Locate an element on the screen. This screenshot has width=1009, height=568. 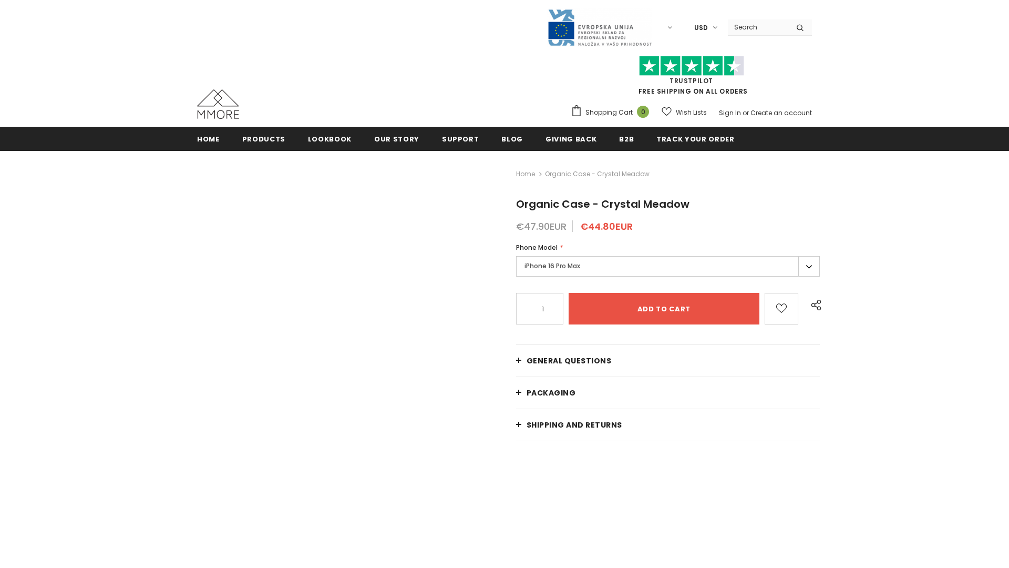
a: Products is located at coordinates (264, 138).